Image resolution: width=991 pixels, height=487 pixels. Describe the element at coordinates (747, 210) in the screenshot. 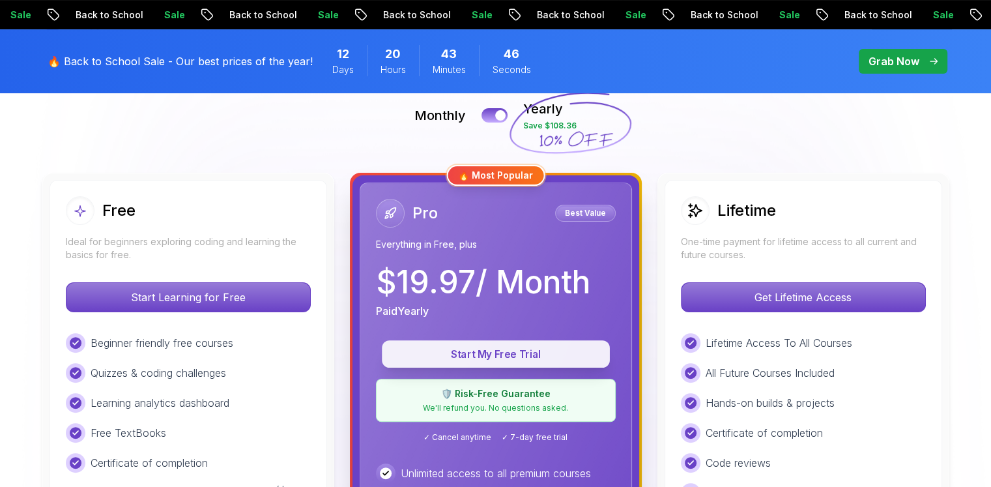

I see `h2: Lifetime` at that location.